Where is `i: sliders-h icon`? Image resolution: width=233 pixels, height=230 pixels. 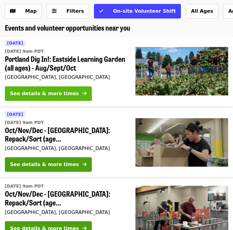 i: sliders-h icon is located at coordinates (54, 11).